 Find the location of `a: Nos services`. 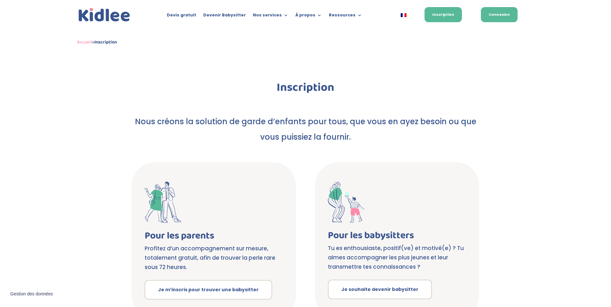

a: Nos services is located at coordinates (271, 16).